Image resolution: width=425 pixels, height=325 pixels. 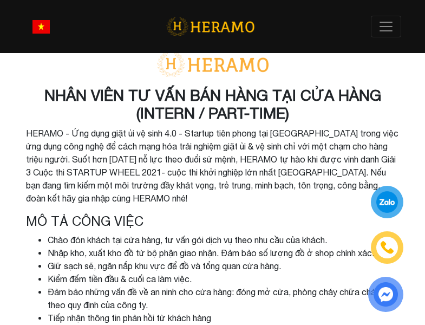 I want to click on li: Nhập kho, xuất kho đồ từ bộ phận giao nhận. Đảm bảo số lượng đồ ở shop chính xác., so click(x=224, y=253).